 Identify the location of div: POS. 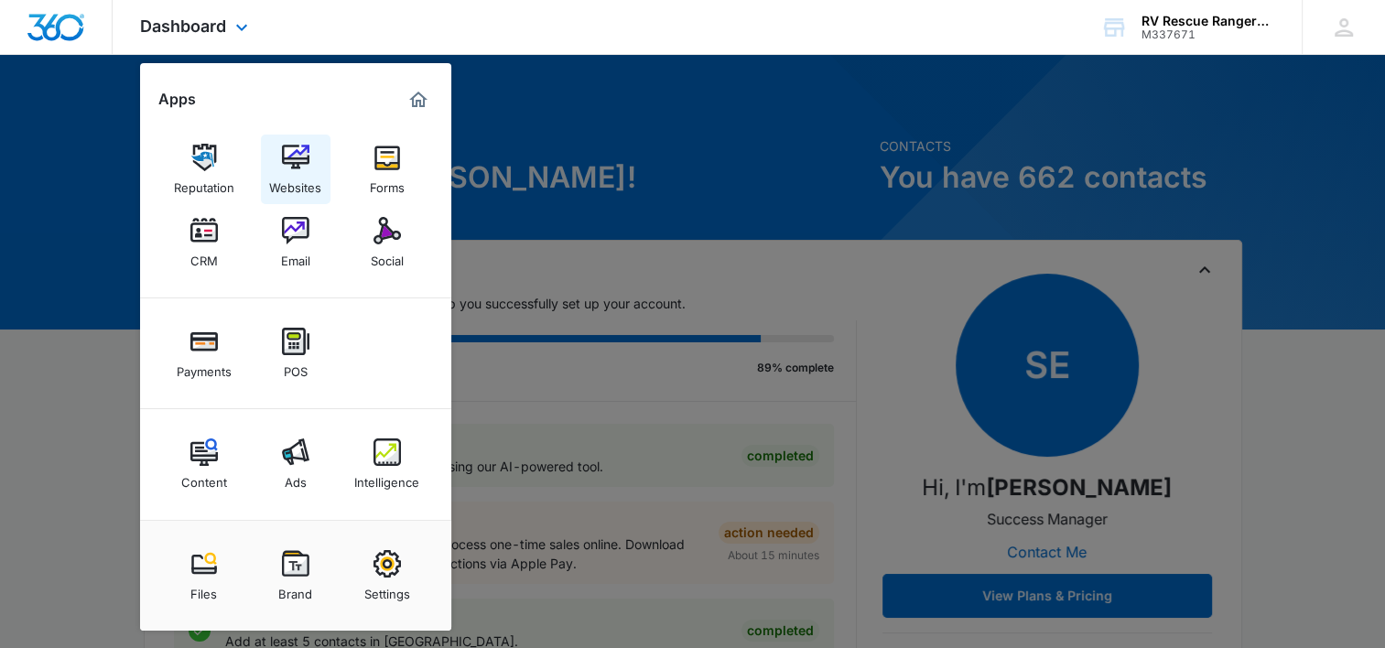
(296, 367).